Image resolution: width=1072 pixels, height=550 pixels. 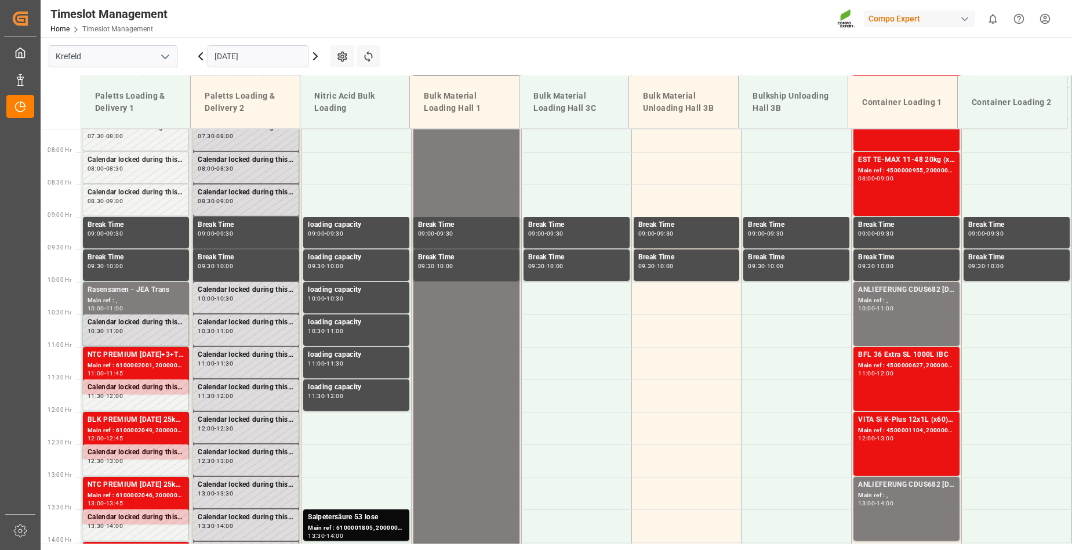 What do you see at coordinates (59, 507) in the screenshot?
I see `span: 13:30 Hr` at bounding box center [59, 507].